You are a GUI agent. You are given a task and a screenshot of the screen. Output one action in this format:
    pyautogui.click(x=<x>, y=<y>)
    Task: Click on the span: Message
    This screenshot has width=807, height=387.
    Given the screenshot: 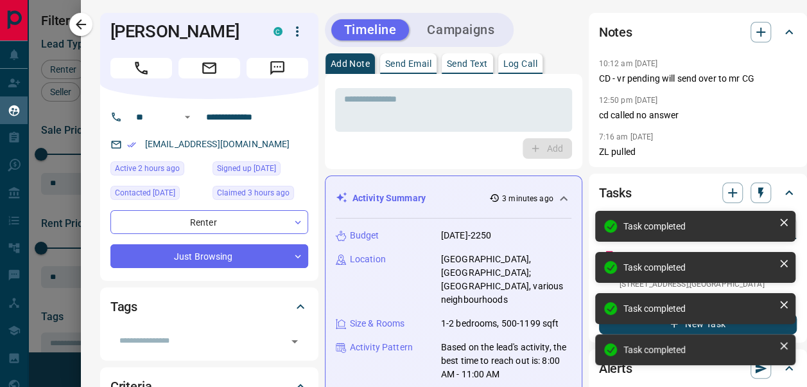 What is the action you would take?
    pyautogui.click(x=277, y=68)
    